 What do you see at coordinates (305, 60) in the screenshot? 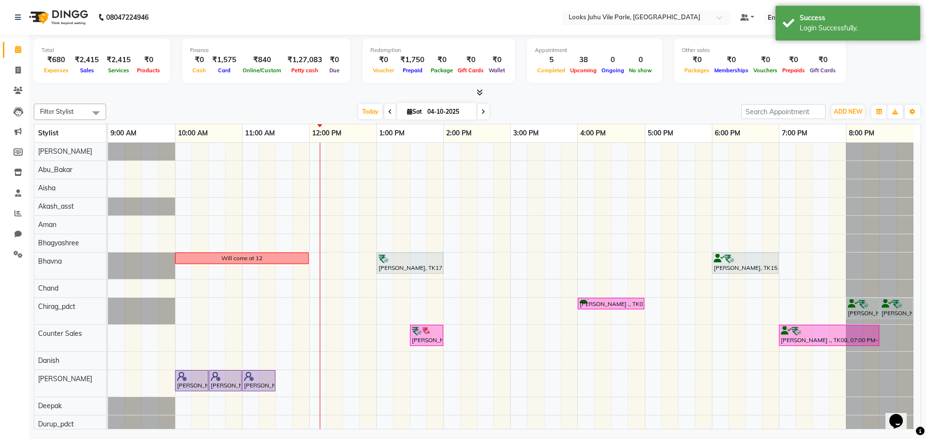
I see `div: ₹1,27,083` at bounding box center [305, 60].